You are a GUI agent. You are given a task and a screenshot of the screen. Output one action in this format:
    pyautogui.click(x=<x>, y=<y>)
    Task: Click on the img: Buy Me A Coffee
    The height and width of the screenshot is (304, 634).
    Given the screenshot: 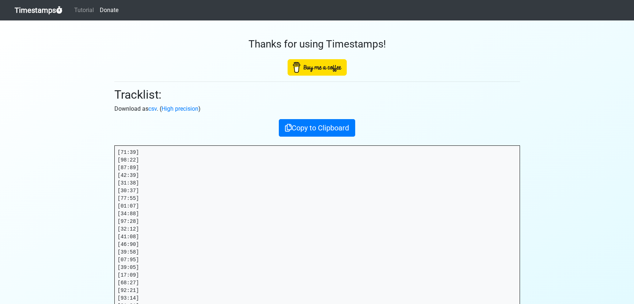 What is the action you would take?
    pyautogui.click(x=317, y=67)
    